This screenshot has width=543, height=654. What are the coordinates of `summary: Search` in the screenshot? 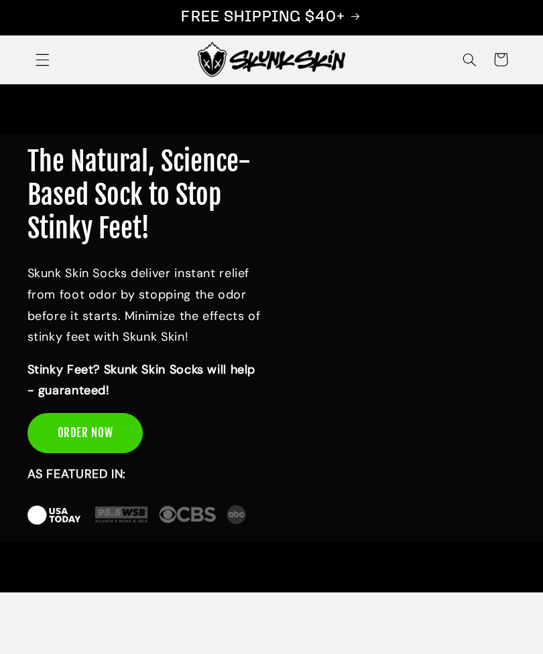 It's located at (470, 60).